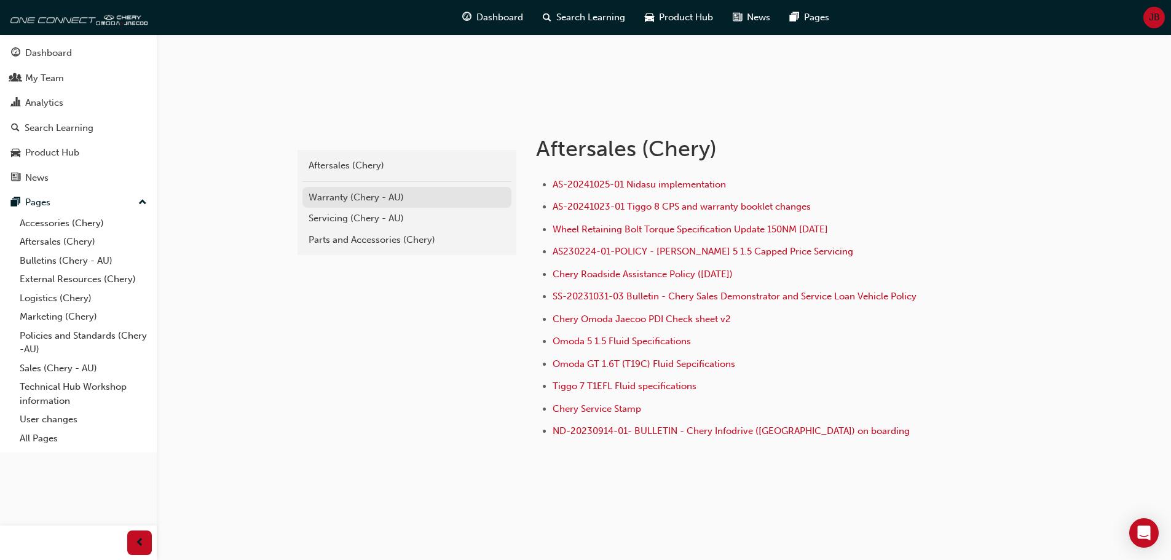 Image resolution: width=1171 pixels, height=560 pixels. What do you see at coordinates (492, 17) in the screenshot?
I see `a: guage-iconDashboard` at bounding box center [492, 17].